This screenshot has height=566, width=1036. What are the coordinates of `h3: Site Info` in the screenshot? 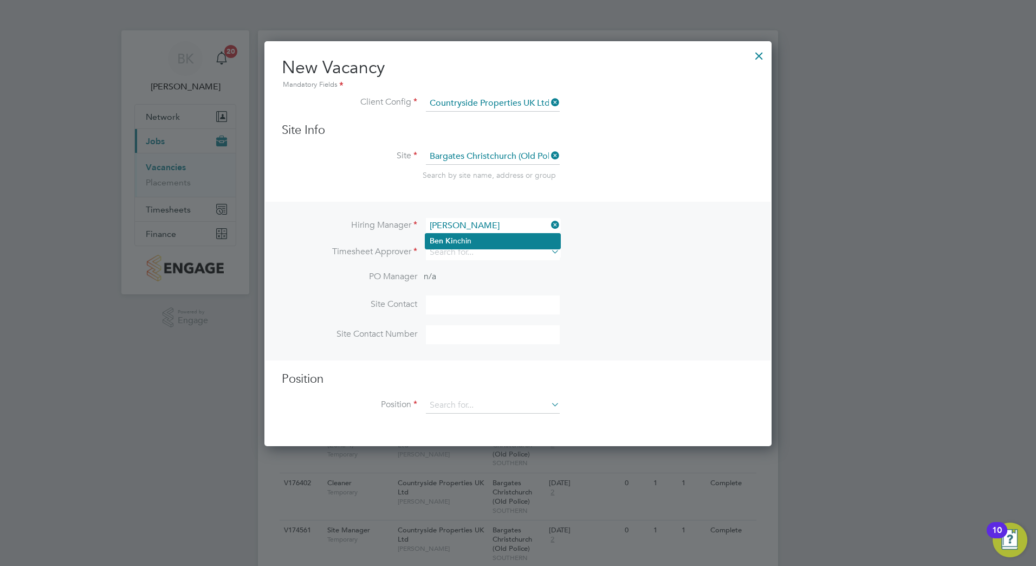 It's located at (518, 130).